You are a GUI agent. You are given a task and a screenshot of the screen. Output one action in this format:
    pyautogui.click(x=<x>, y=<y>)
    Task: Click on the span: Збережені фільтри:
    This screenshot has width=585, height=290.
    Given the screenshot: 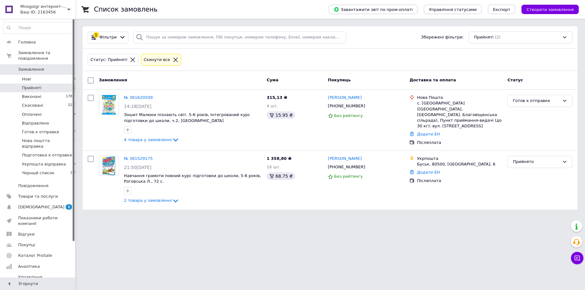 What is the action you would take?
    pyautogui.click(x=442, y=37)
    